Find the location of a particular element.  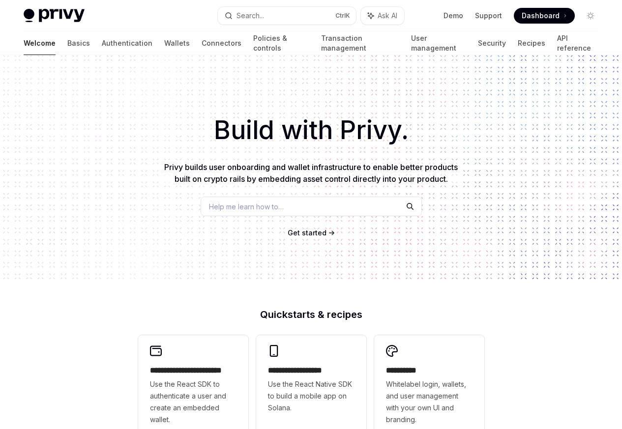

span: Use the React SDK to authenticate a user and create an embedded wallet. is located at coordinates (193, 402).